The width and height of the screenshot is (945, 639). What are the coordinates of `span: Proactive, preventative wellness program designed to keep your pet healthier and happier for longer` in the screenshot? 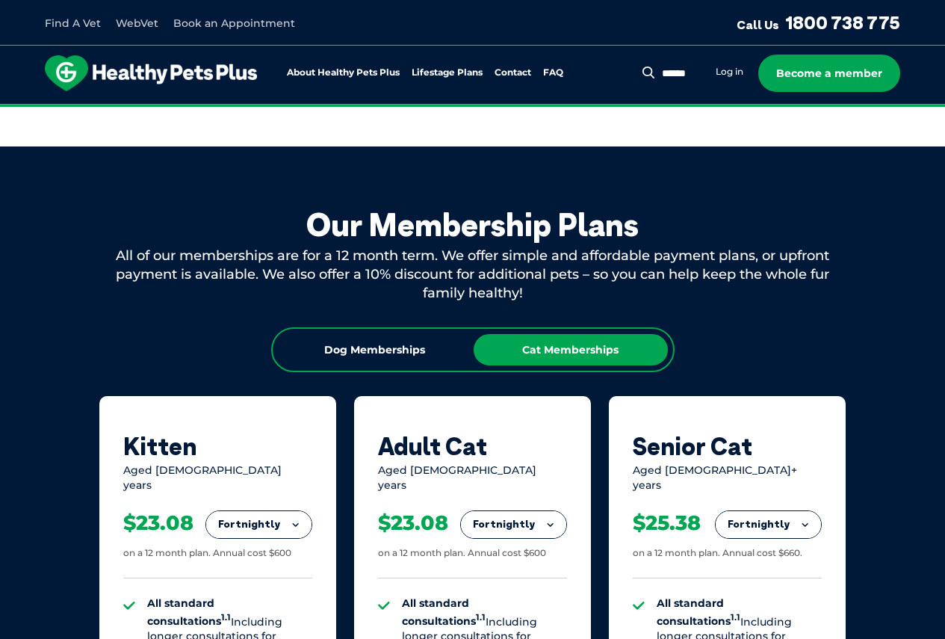 It's located at (472, 111).